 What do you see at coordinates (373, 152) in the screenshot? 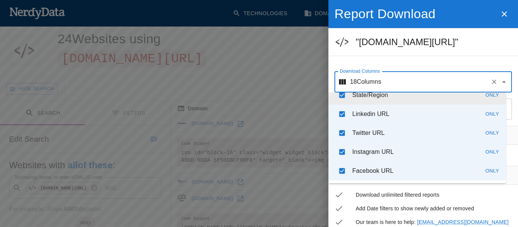
I see `p: A list of Instagram pages found on this domain.` at bounding box center [373, 152].